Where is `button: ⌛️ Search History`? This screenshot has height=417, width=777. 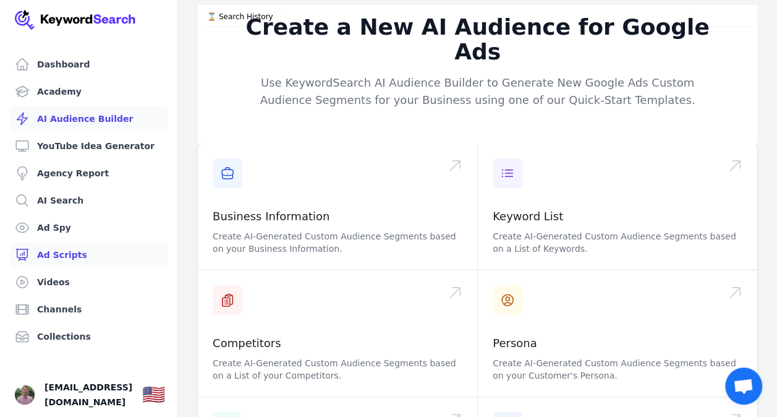
button: ⌛️ Search History is located at coordinates (240, 17).